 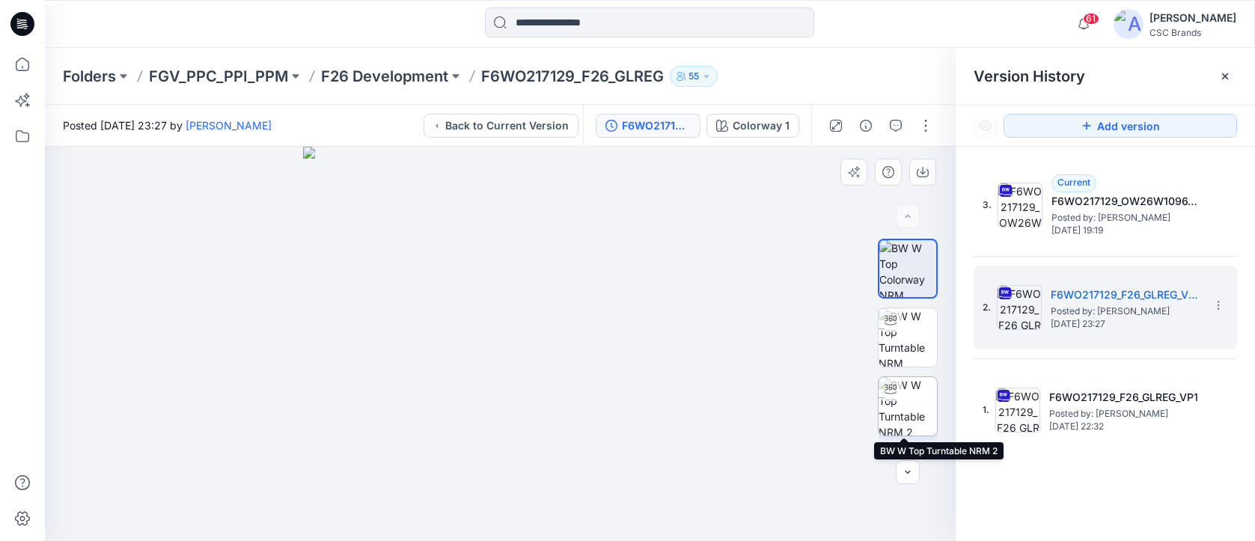 What do you see at coordinates (907, 269) in the screenshot?
I see `img: BW W Top Colorway NRM` at bounding box center [907, 269].